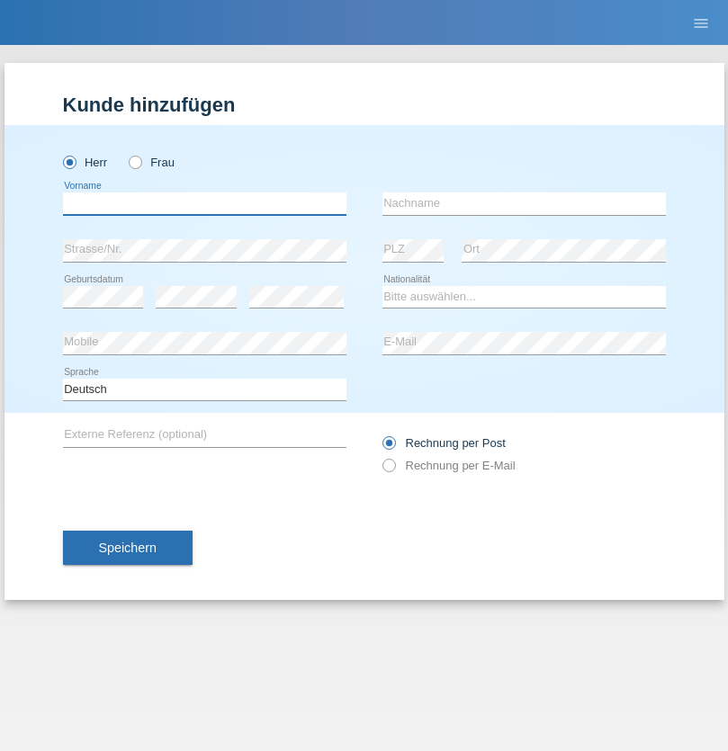  I want to click on button: Speichern, so click(128, 548).